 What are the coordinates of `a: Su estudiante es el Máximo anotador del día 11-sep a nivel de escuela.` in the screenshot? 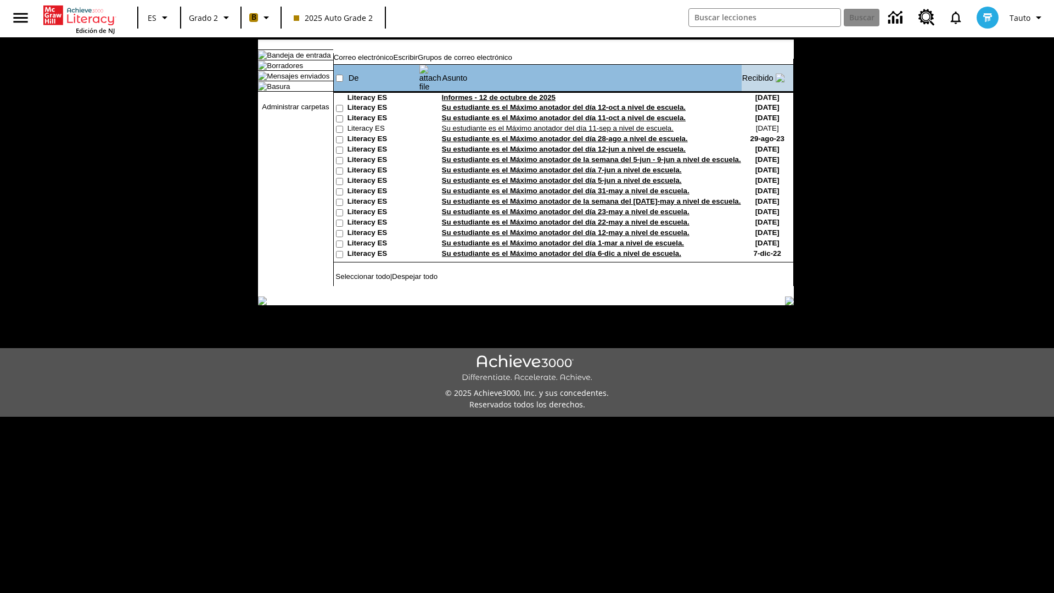 It's located at (558, 128).